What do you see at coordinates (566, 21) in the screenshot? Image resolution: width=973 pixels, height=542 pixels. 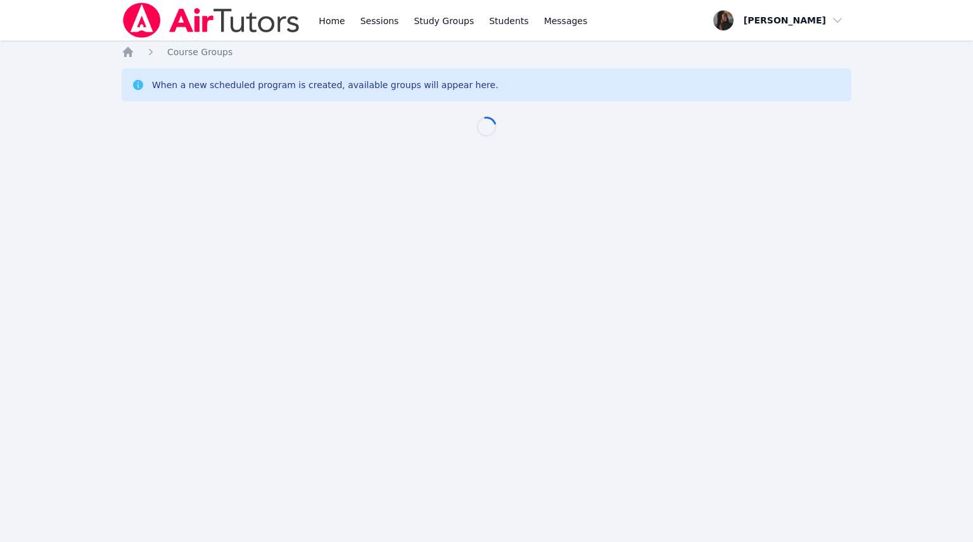 I see `span: Messages` at bounding box center [566, 21].